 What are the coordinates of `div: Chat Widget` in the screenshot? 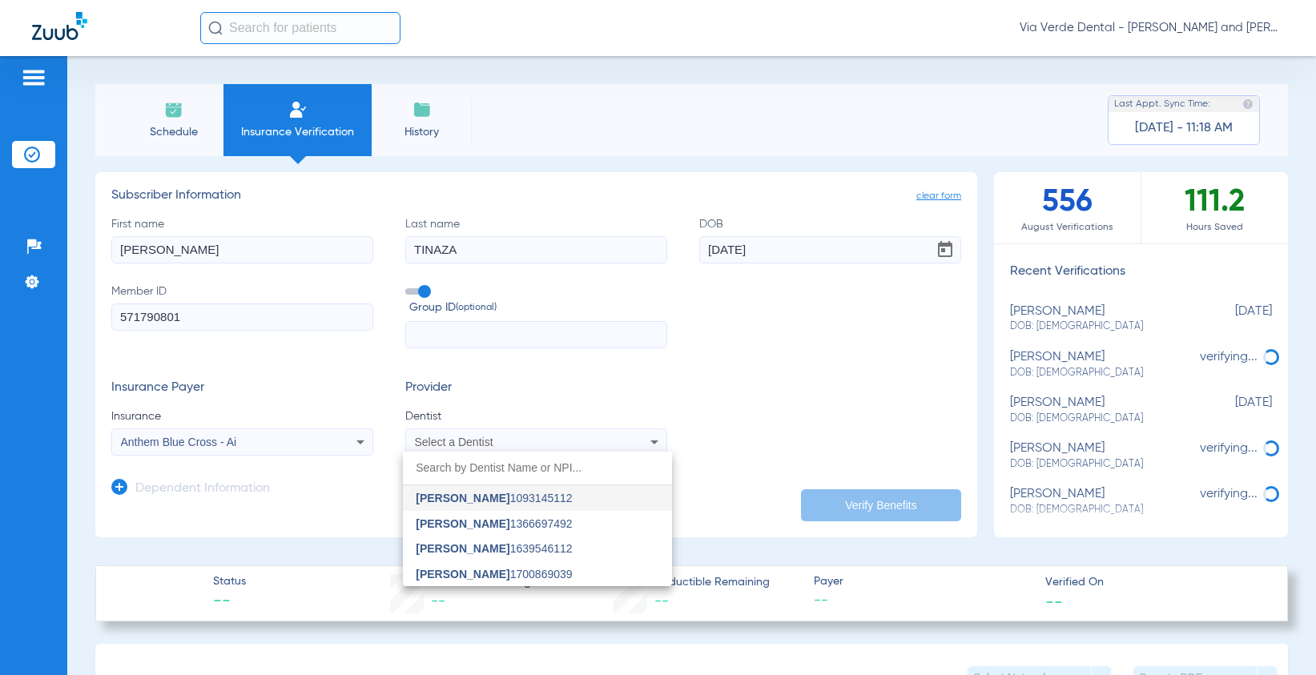 It's located at (1275, 637).